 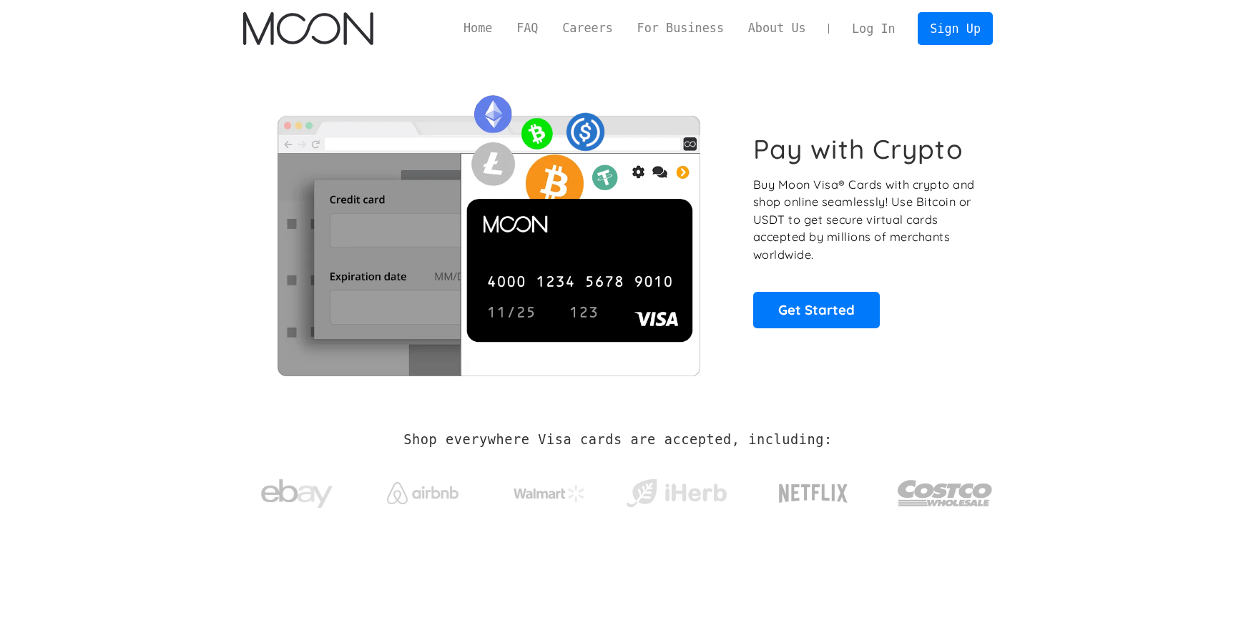 What do you see at coordinates (955, 28) in the screenshot?
I see `a: Sign Up` at bounding box center [955, 28].